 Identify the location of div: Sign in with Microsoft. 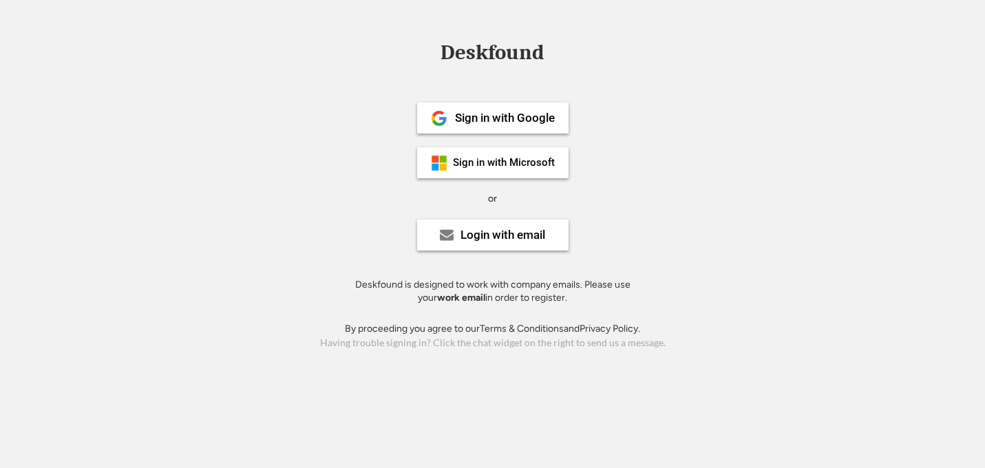
(504, 162).